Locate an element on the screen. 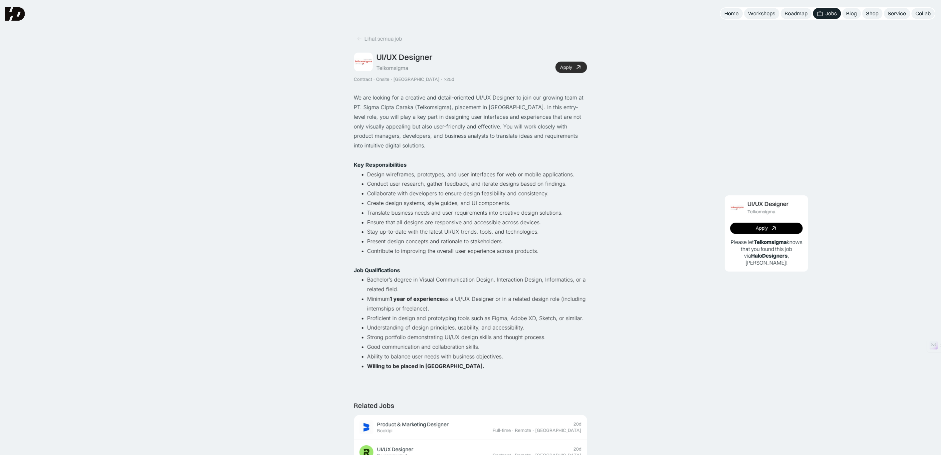  li: Ability to balance user needs with business objectives. is located at coordinates (477, 356).